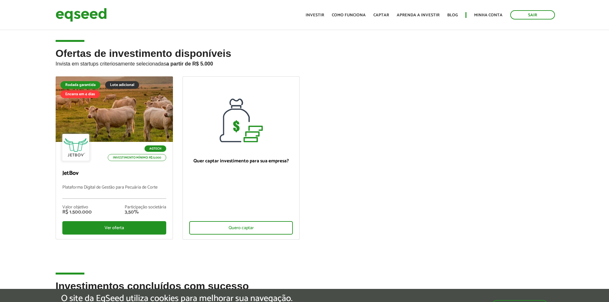 The width and height of the screenshot is (609, 302). Describe the element at coordinates (349, 15) in the screenshot. I see `a: Como funciona` at that location.